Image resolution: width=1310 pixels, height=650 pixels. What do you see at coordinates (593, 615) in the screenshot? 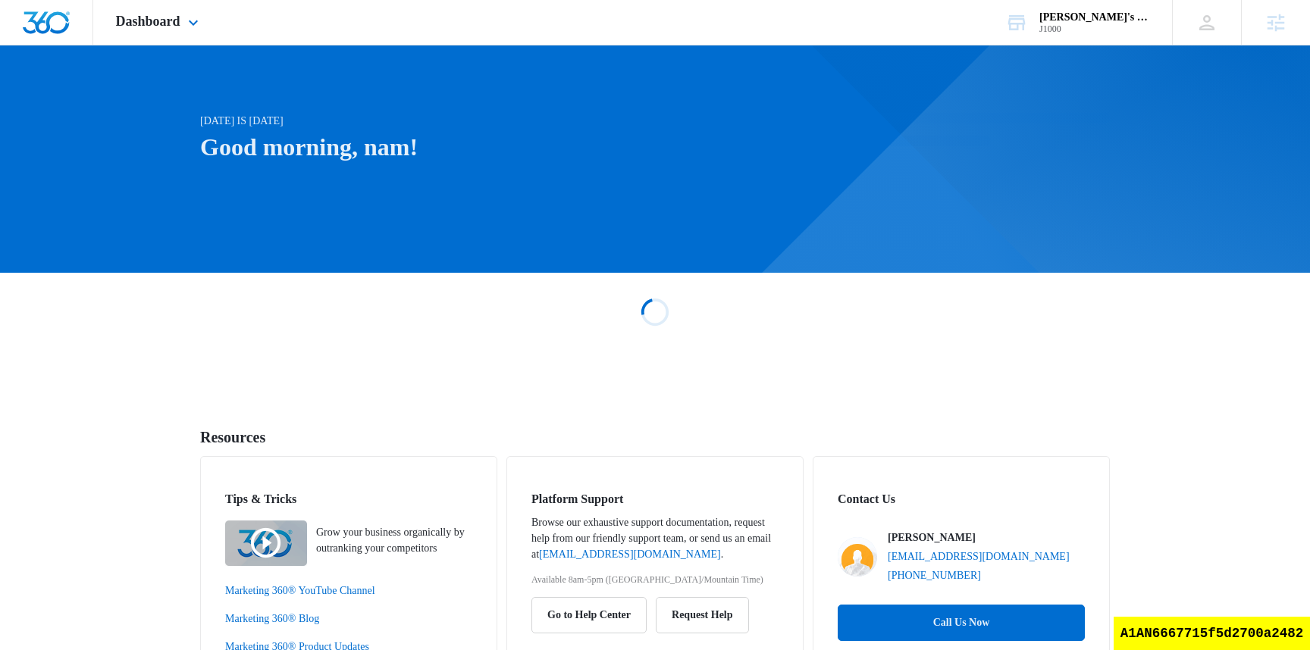
I see `a: Go to Help Center` at bounding box center [593, 615].